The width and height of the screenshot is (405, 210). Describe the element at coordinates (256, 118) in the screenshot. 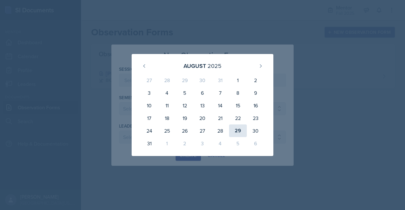

I see `div: 23` at that location.